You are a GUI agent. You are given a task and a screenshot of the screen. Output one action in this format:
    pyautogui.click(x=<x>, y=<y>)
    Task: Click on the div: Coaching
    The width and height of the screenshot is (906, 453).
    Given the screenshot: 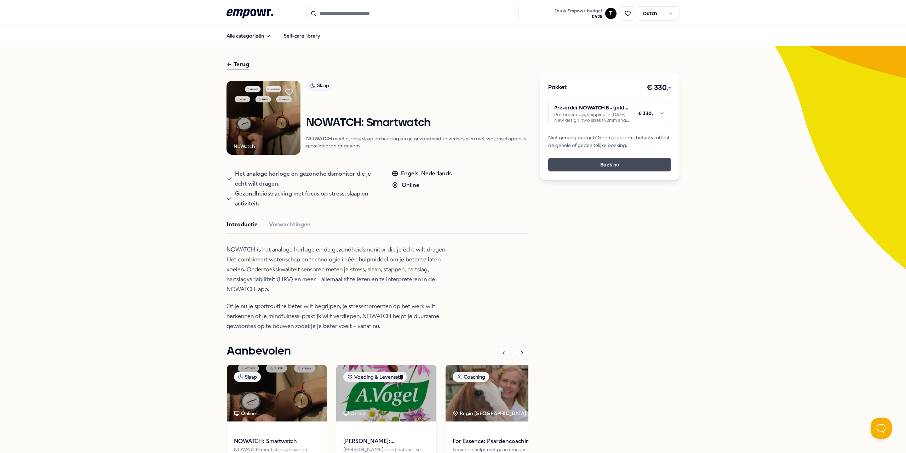 What is the action you would take?
    pyautogui.click(x=471, y=377)
    